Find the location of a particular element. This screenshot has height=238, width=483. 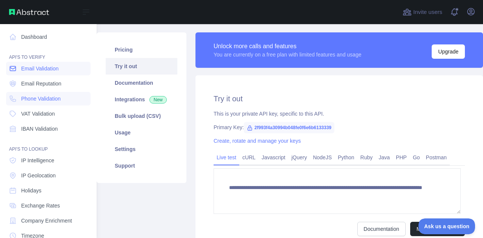

a: Settings is located at coordinates (141, 149).